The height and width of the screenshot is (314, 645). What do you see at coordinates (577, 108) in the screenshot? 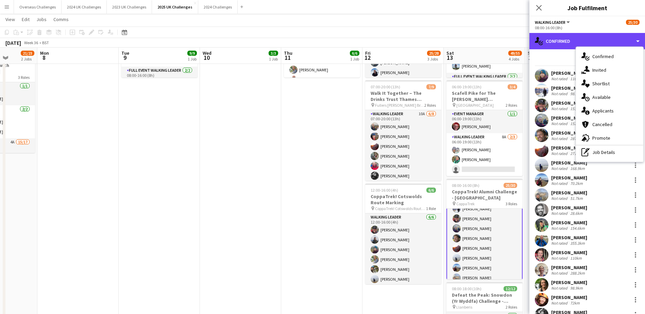
I see `div: 153.8km` at bounding box center [577, 108].